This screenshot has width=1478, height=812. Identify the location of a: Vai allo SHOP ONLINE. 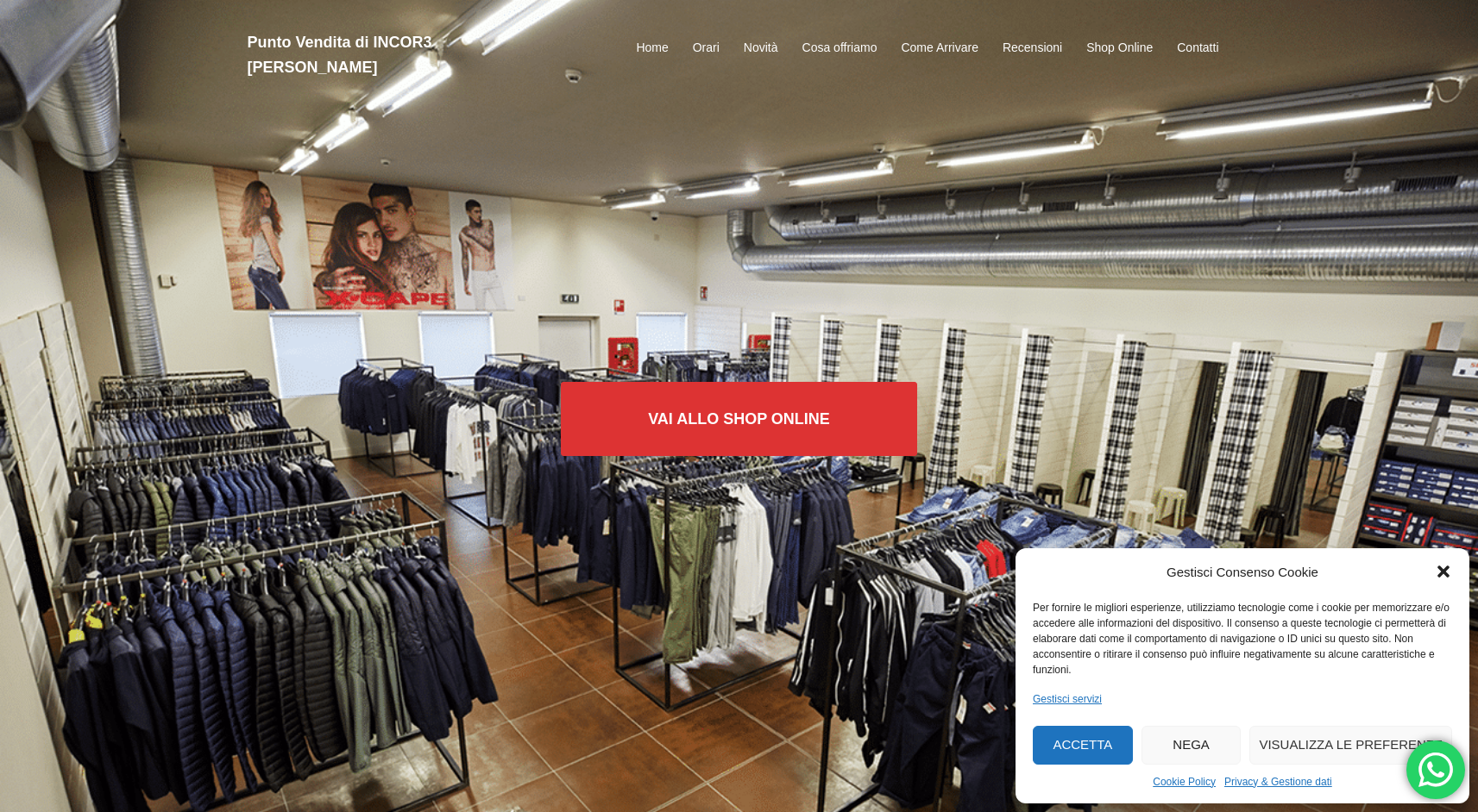
(739, 419).